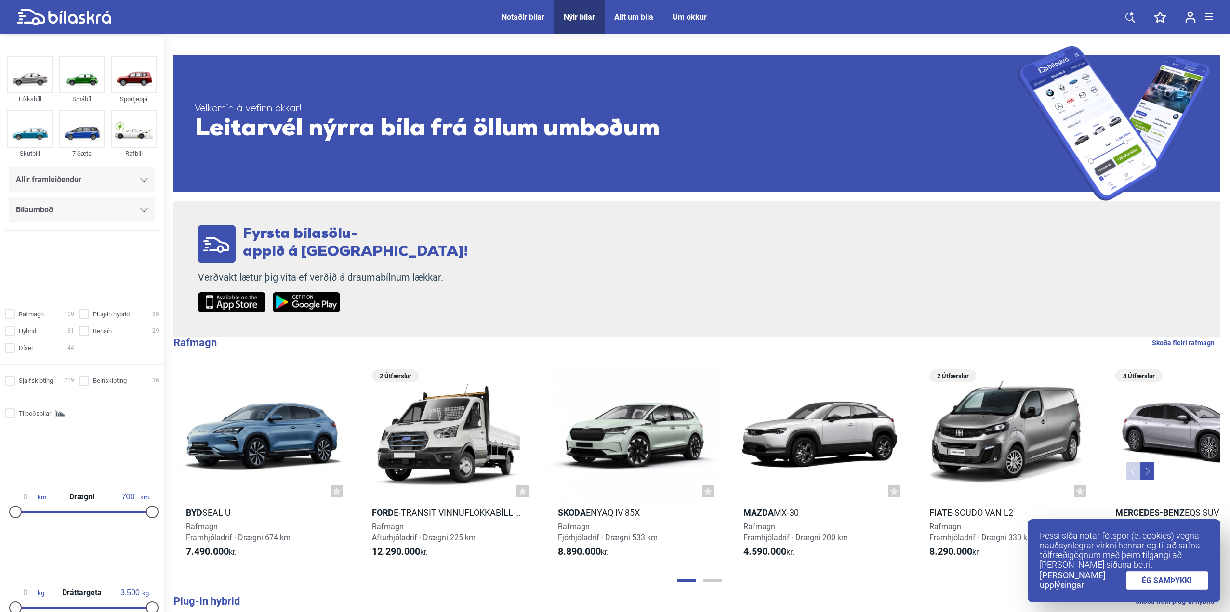 The height and width of the screenshot is (612, 1230). What do you see at coordinates (572, 513) in the screenshot?
I see `b: Skoda` at bounding box center [572, 513].